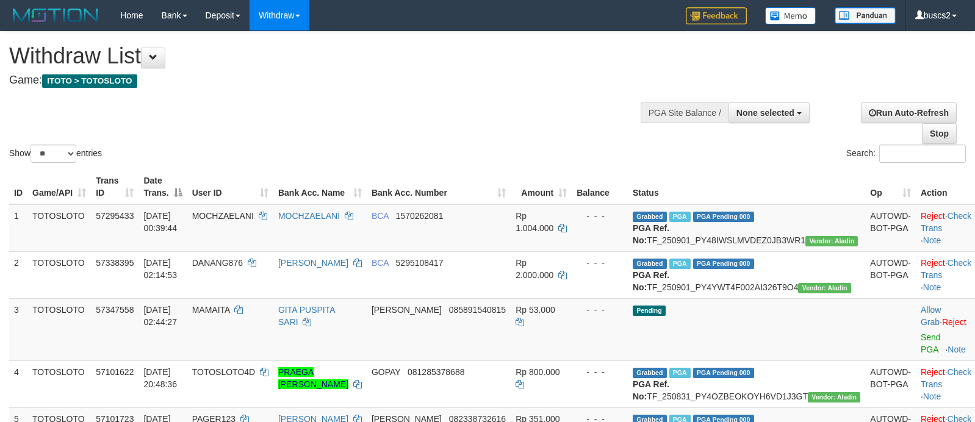 Image resolution: width=975 pixels, height=422 pixels. I want to click on label: Search:, so click(906, 154).